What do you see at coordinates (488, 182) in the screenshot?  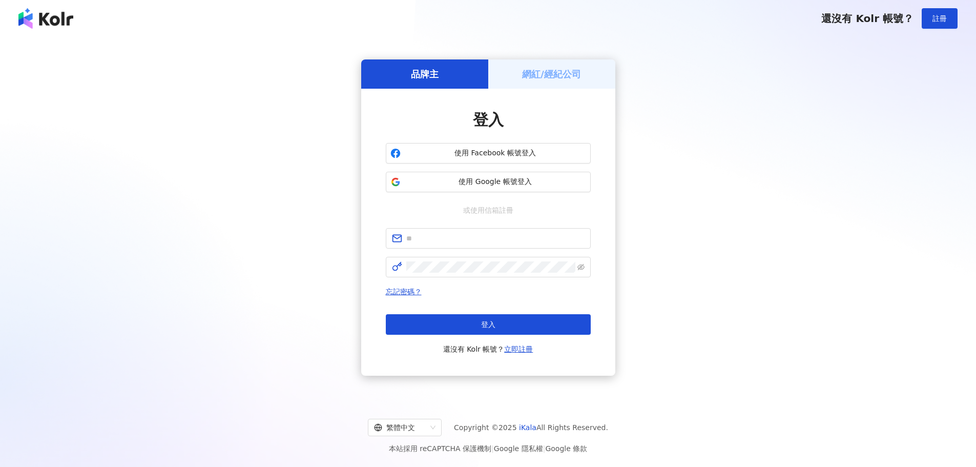 I see `button: 使用 Google 帳號登入` at bounding box center [488, 182].